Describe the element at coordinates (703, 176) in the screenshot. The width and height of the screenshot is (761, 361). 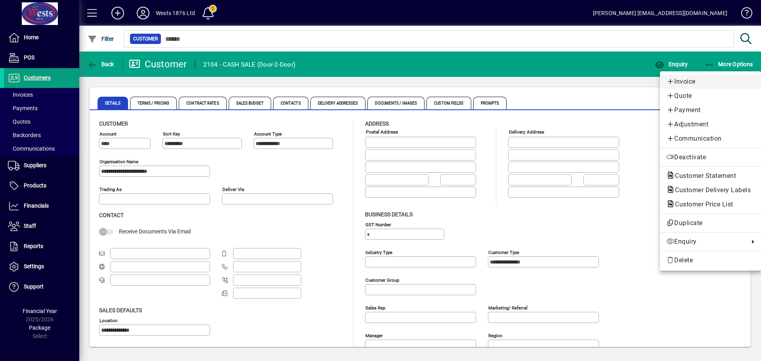
I see `span: Customer Statement` at that location.